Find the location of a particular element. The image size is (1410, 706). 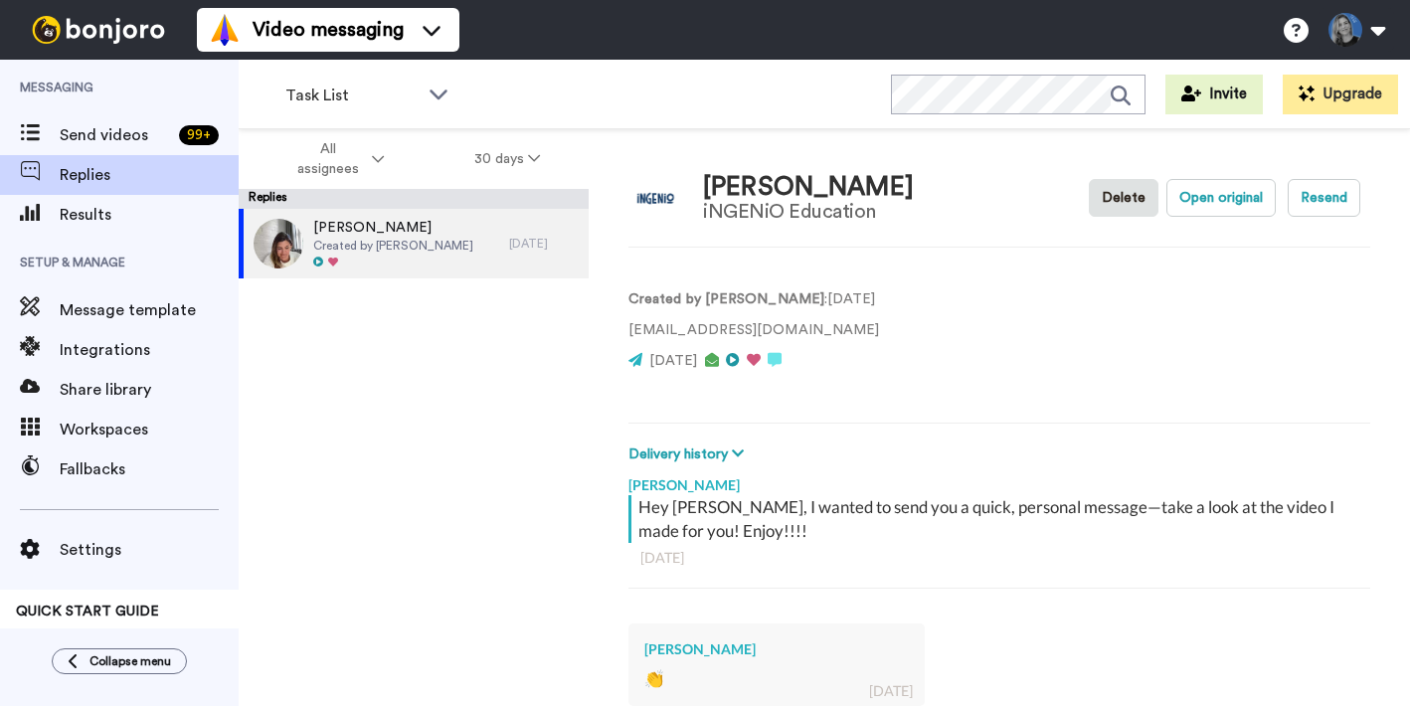

img: vm-color.svg is located at coordinates (225, 30).